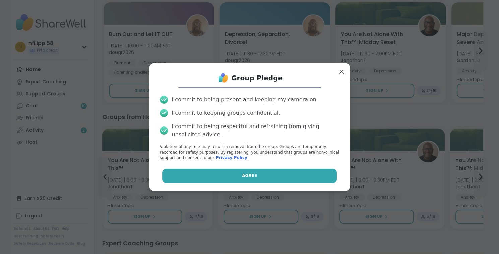  What do you see at coordinates (232, 158) in the screenshot?
I see `a: Privacy Policy` at bounding box center [232, 158].